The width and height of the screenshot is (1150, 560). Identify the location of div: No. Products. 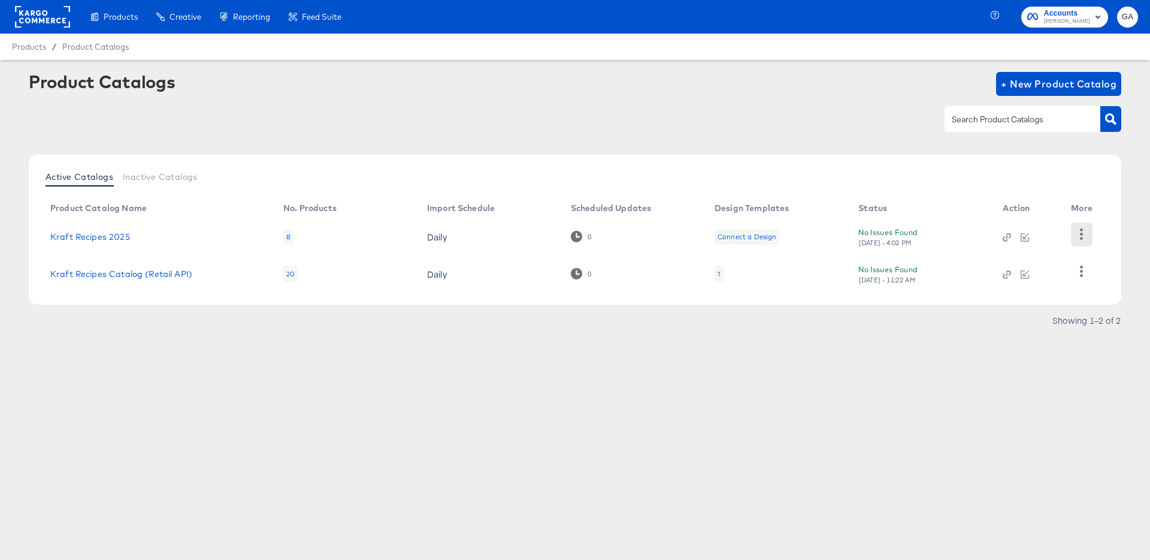
(310, 208).